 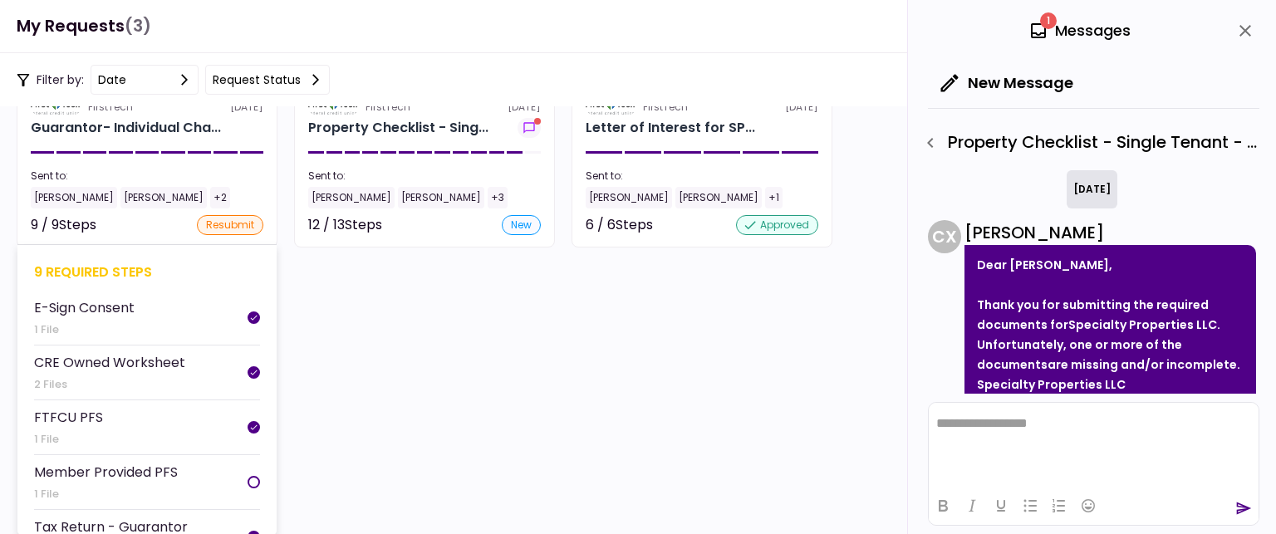 I want to click on strong: are missing and/or incomplete, so click(x=1142, y=365).